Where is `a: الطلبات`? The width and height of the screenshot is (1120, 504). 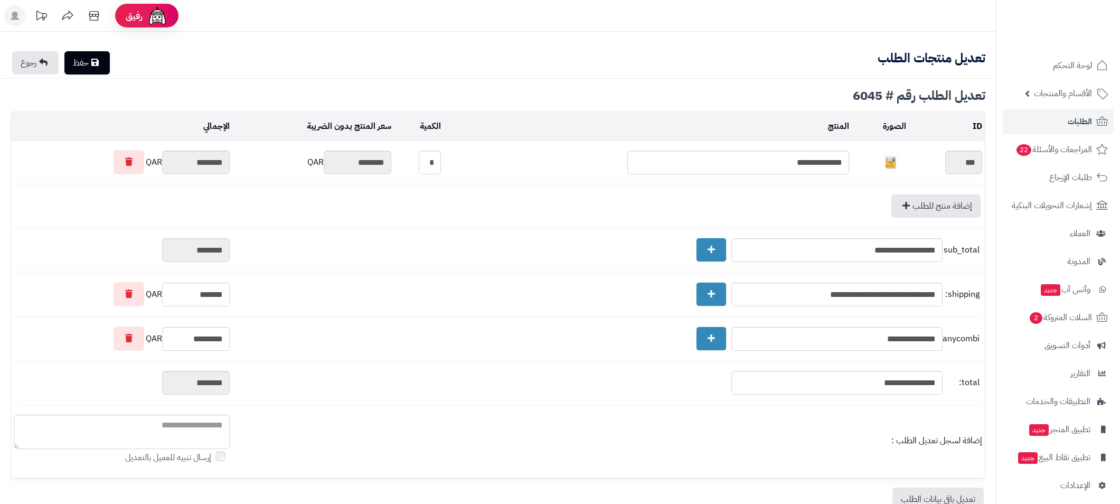 a: الطلبات is located at coordinates (1058, 121).